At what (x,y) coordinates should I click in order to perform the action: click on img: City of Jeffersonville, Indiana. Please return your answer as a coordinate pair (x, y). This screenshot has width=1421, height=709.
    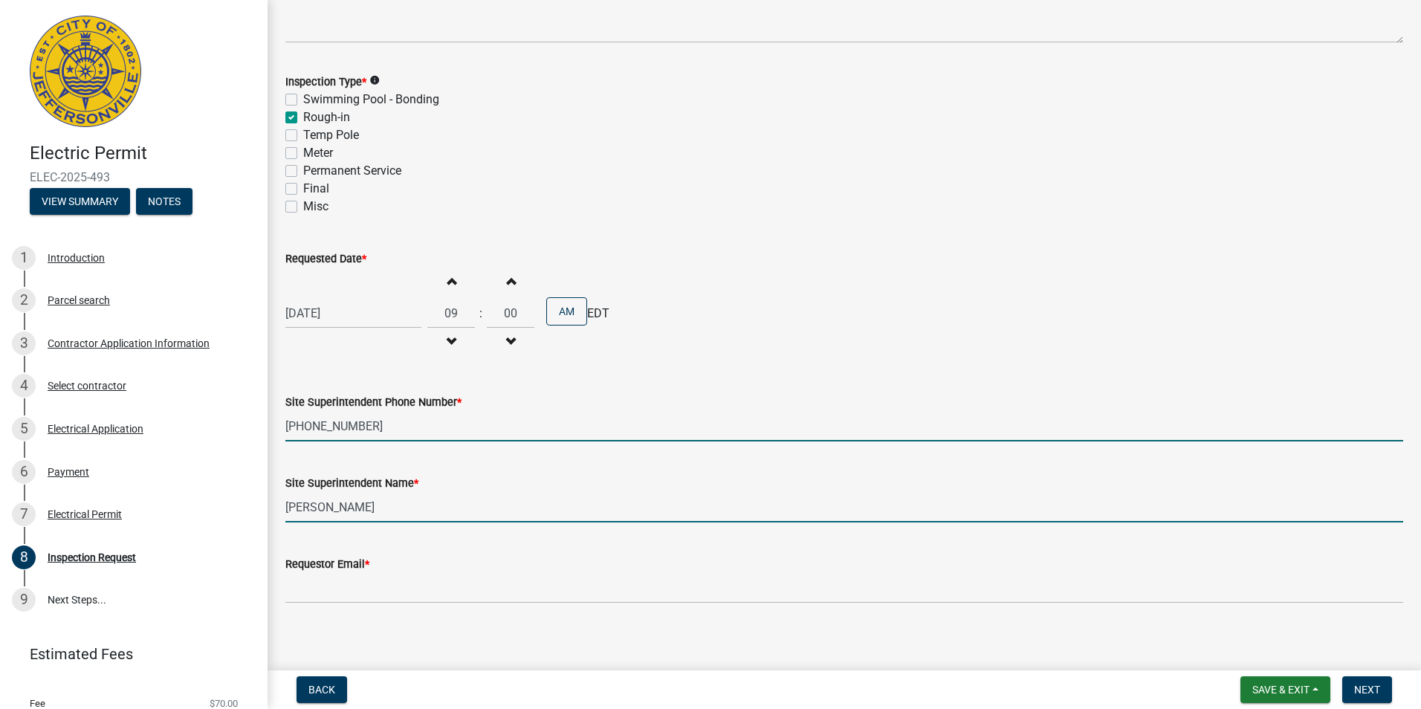
    Looking at the image, I should click on (85, 71).